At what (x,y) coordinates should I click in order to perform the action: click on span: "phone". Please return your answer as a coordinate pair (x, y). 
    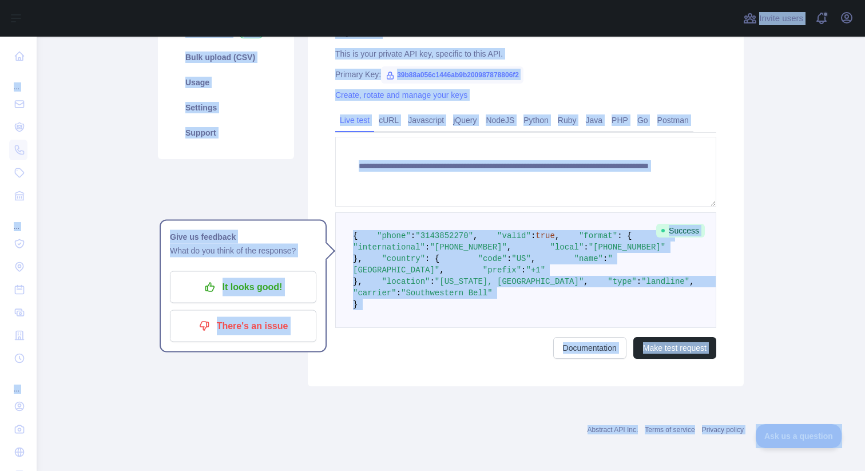
    Looking at the image, I should click on (394, 236).